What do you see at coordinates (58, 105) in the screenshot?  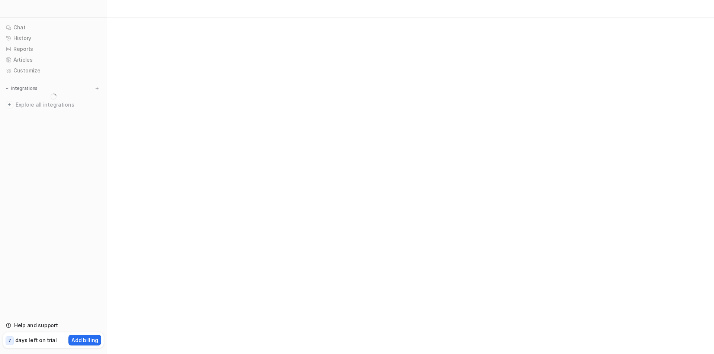 I see `span: Explore all integrations` at bounding box center [58, 105].